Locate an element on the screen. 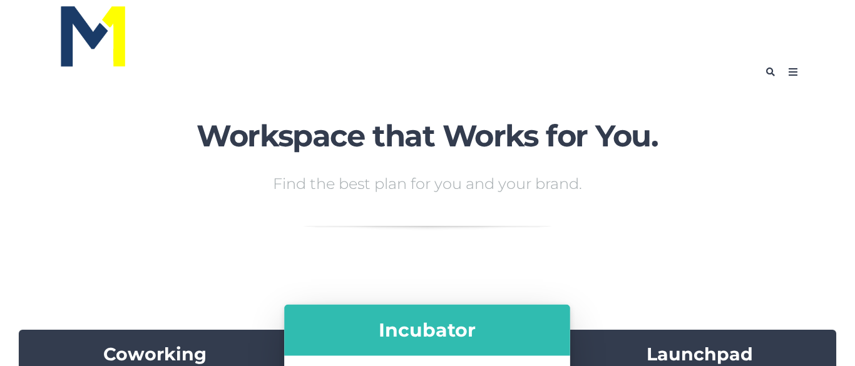 The height and width of the screenshot is (366, 855). h3: Launchpad is located at coordinates (700, 354).